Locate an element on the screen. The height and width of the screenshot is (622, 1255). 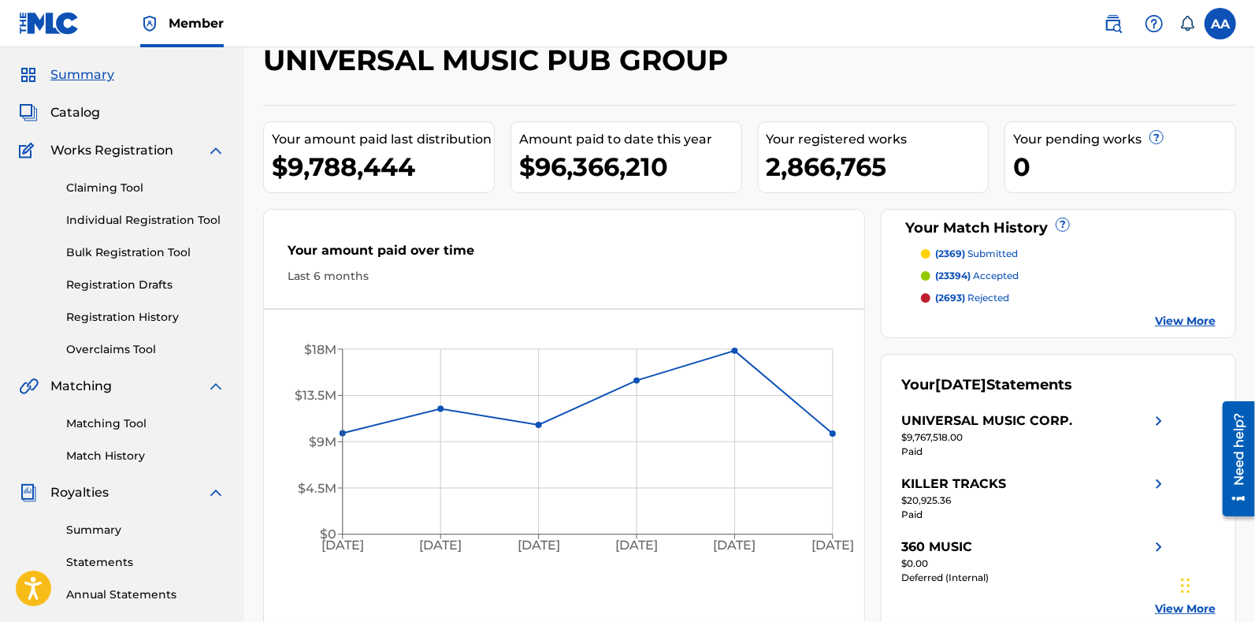
div: Help is located at coordinates (1154, 24).